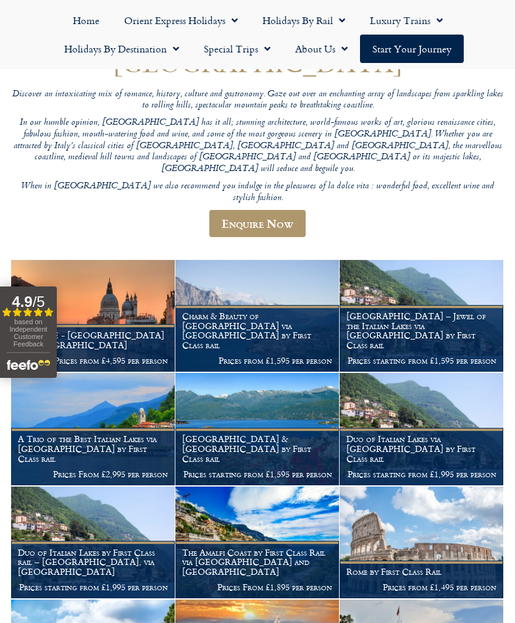  I want to click on h1: Rome by First Class Rail, so click(421, 572).